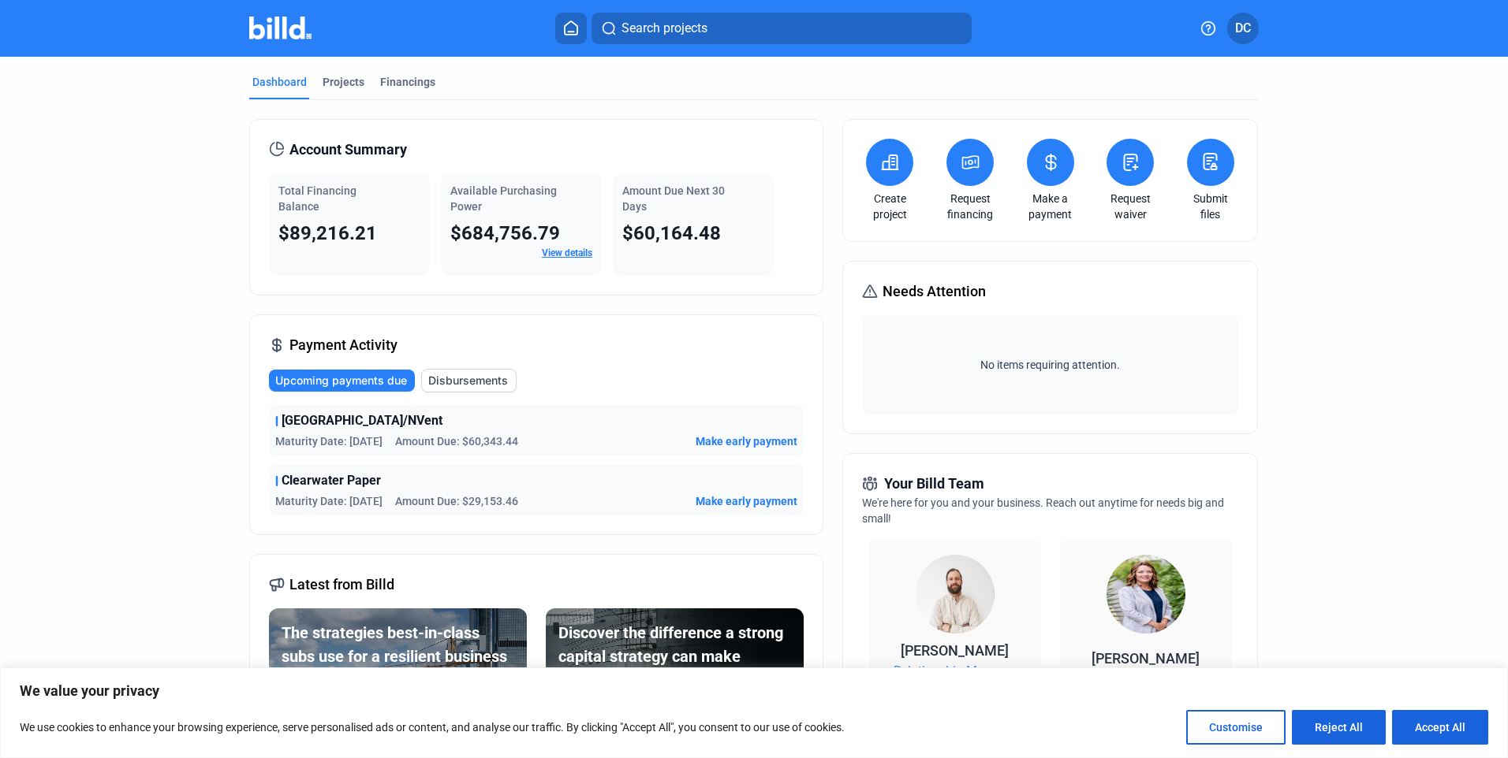  I want to click on button: Reject All, so click(1338, 728).